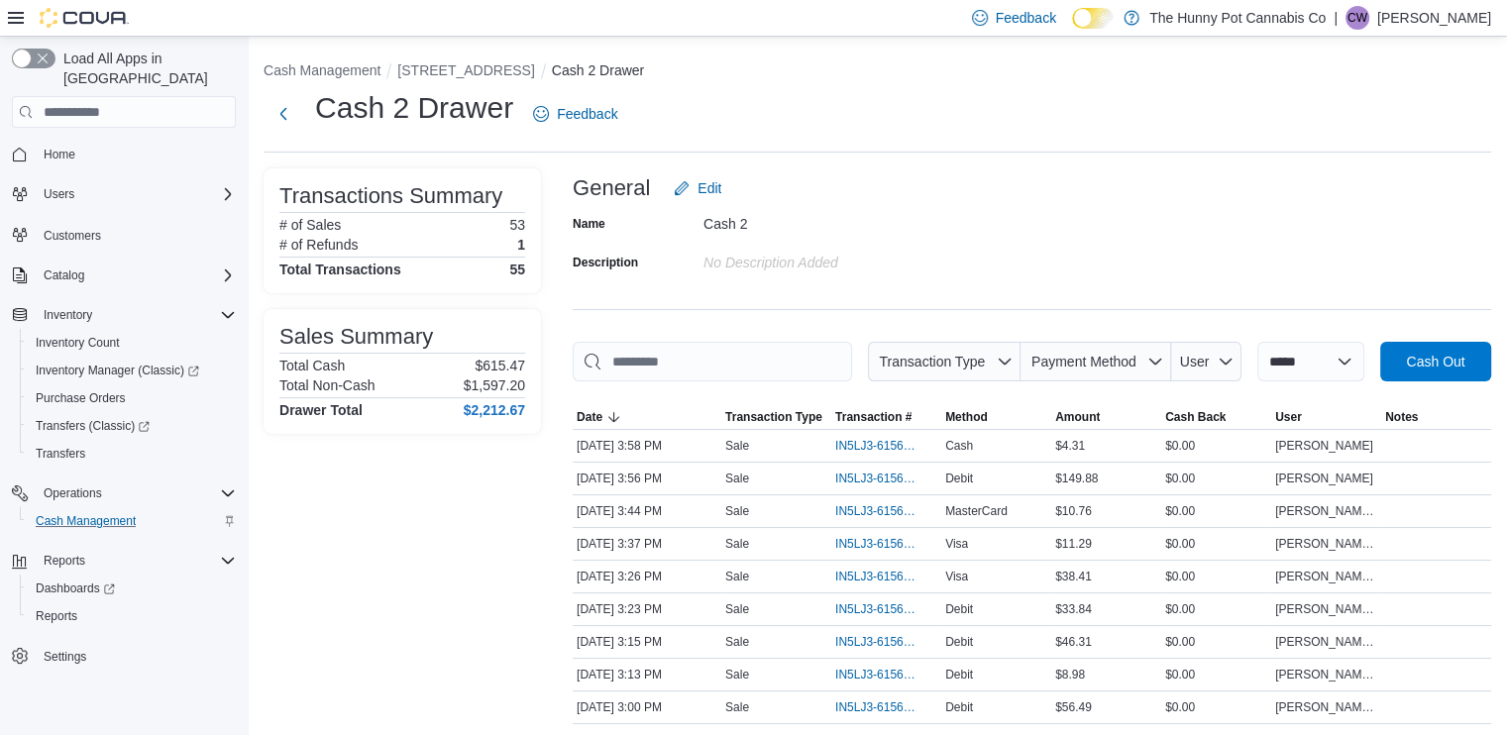  What do you see at coordinates (132, 454) in the screenshot?
I see `span: Transfers` at bounding box center [132, 454].